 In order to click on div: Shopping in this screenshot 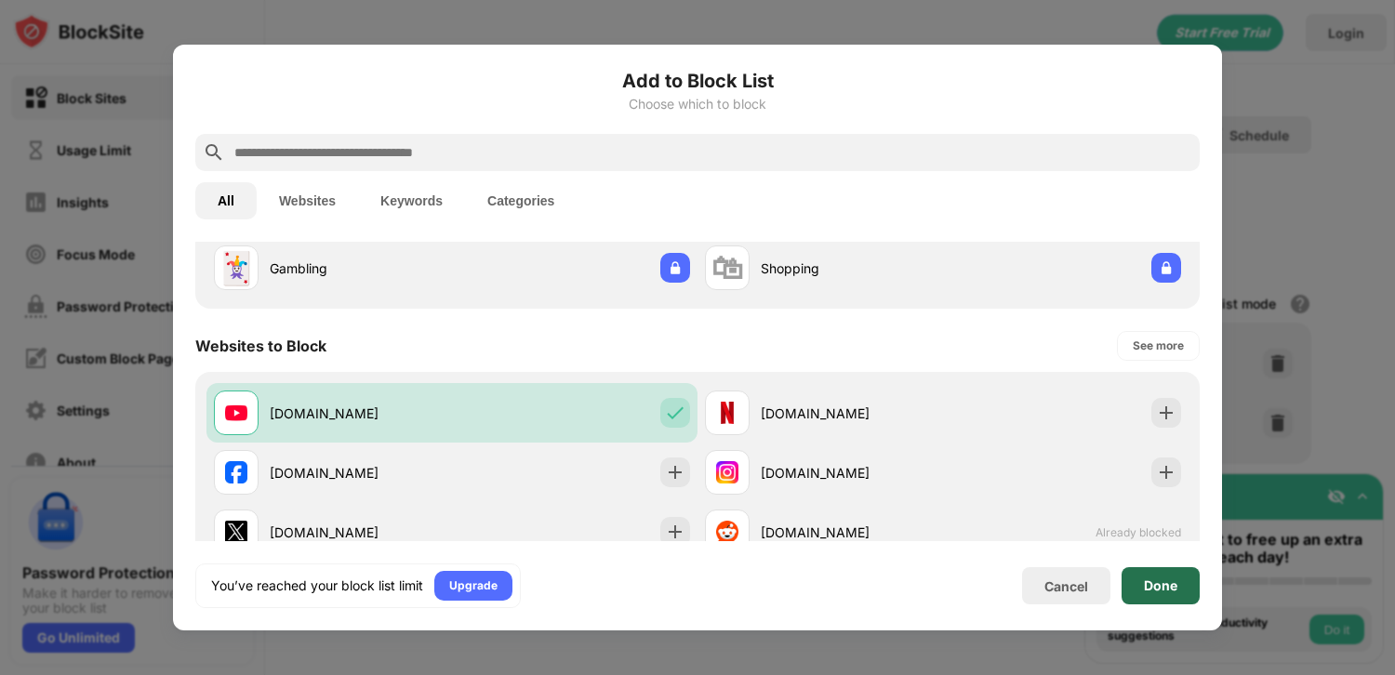, I will do `click(852, 268)`.